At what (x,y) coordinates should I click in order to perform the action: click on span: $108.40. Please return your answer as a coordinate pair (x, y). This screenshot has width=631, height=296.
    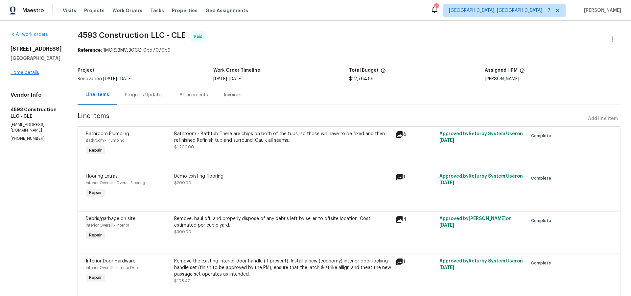
    Looking at the image, I should click on (182, 281).